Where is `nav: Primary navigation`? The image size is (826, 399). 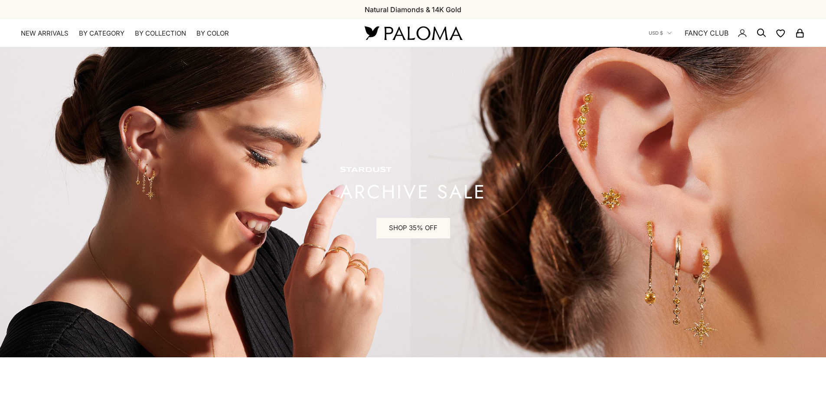 nav: Primary navigation is located at coordinates (182, 33).